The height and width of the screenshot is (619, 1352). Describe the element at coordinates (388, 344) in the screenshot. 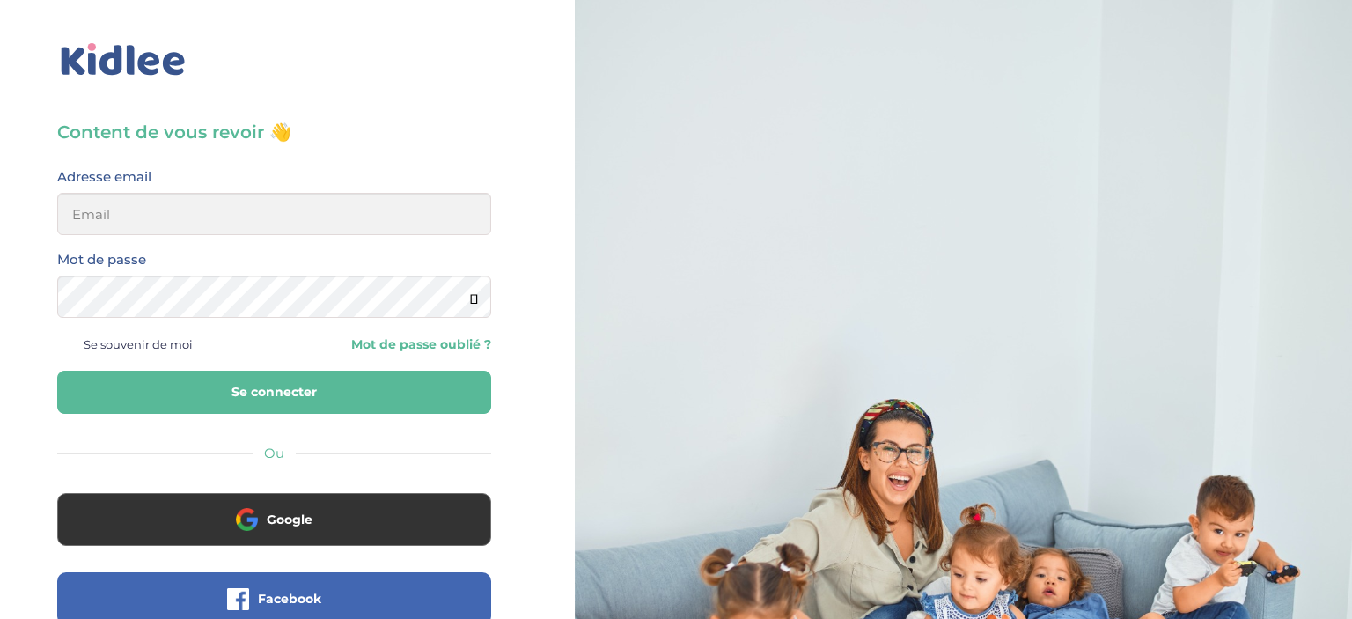

I see `a: Mot de passe oublié ?` at that location.